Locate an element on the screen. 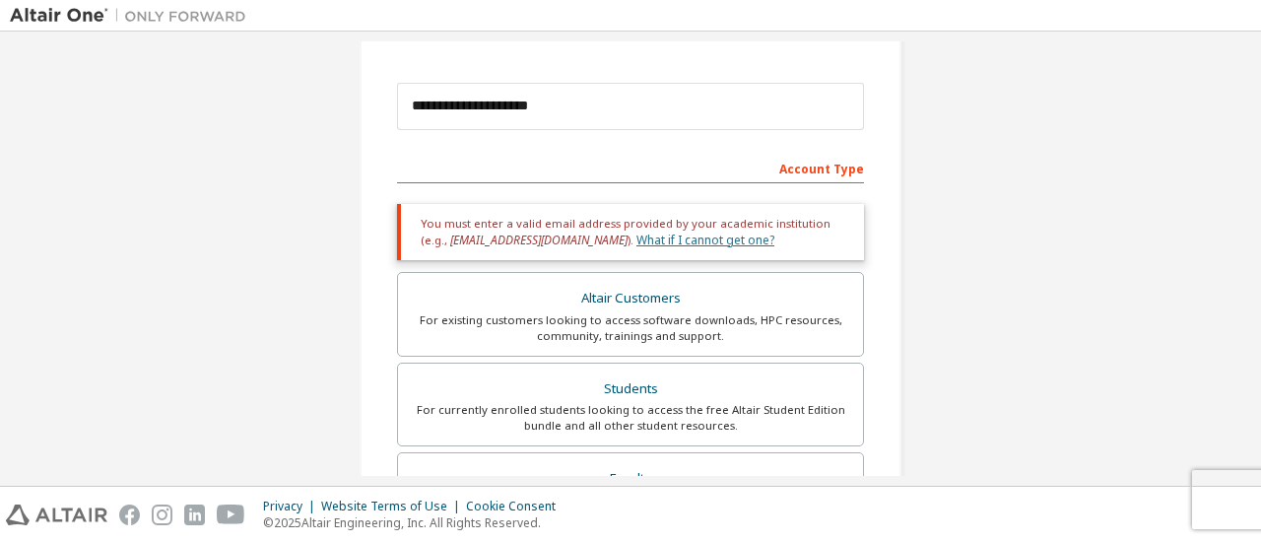 This screenshot has width=1261, height=543. div: Cookie Consent is located at coordinates (516, 506).